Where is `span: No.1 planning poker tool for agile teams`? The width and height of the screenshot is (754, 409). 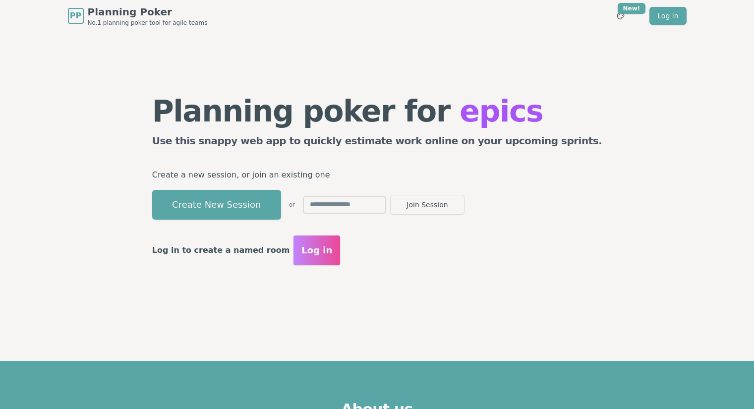 span: No.1 planning poker tool for agile teams is located at coordinates (148, 23).